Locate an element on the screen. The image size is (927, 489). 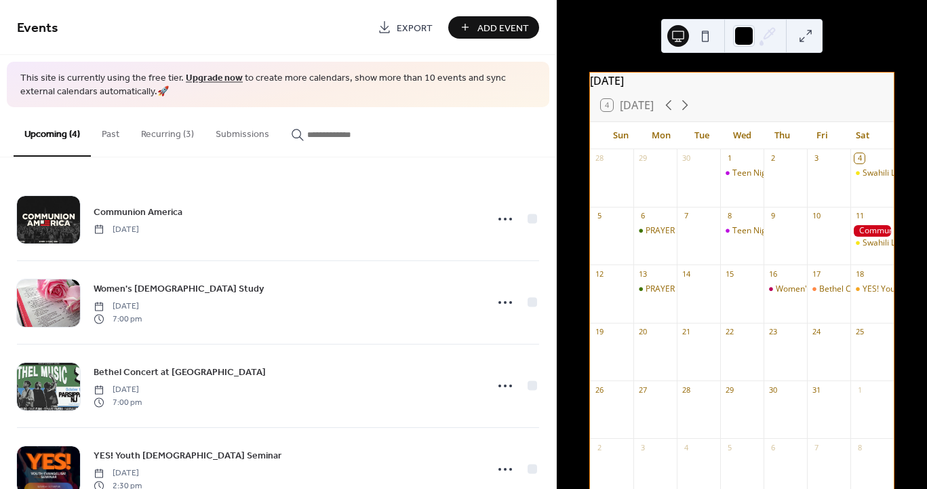
div: 16 is located at coordinates (772, 273).